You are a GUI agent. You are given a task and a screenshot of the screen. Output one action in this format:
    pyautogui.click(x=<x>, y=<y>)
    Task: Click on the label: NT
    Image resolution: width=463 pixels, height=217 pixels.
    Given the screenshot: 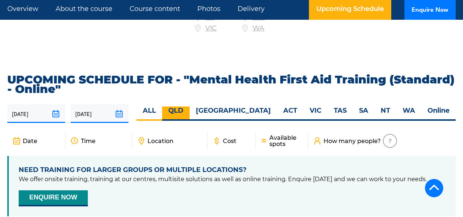 What is the action you would take?
    pyautogui.click(x=386, y=114)
    